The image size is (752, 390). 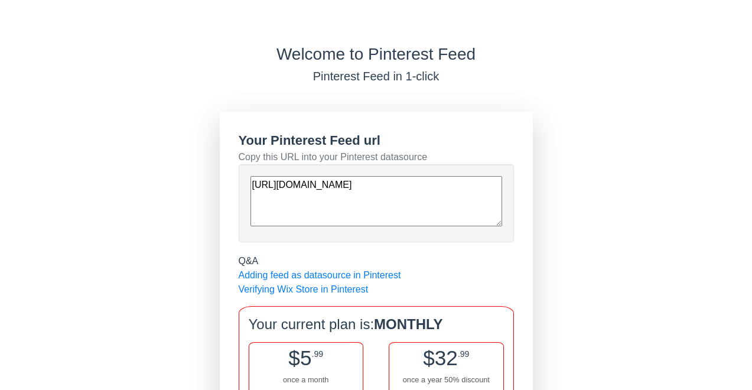 I want to click on a: Verifying Wix Store in Pinterest, so click(x=304, y=289).